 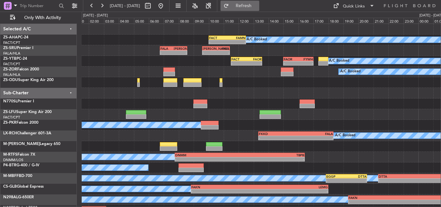 I want to click on span: LX-RCH, so click(x=10, y=133).